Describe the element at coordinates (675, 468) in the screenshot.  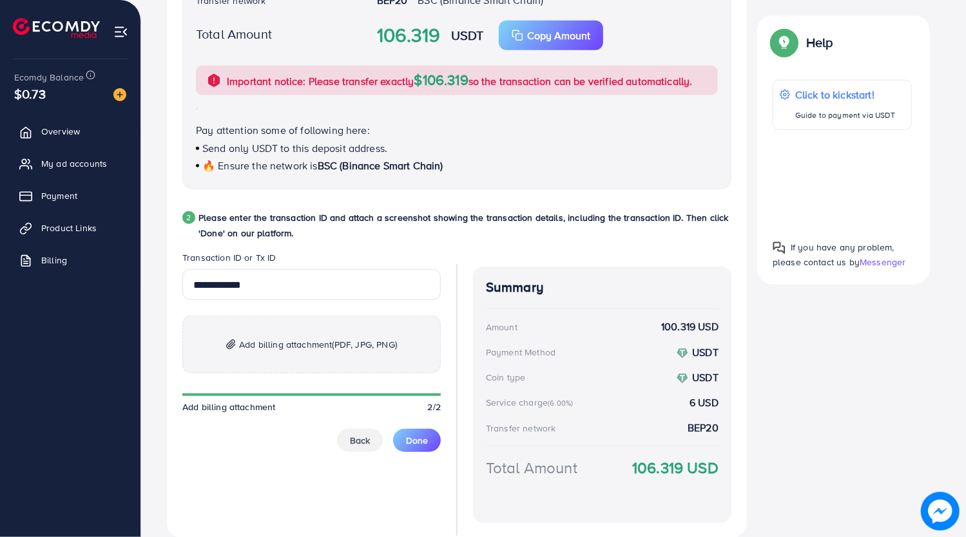
I see `strong: 106.319 USD` at that location.